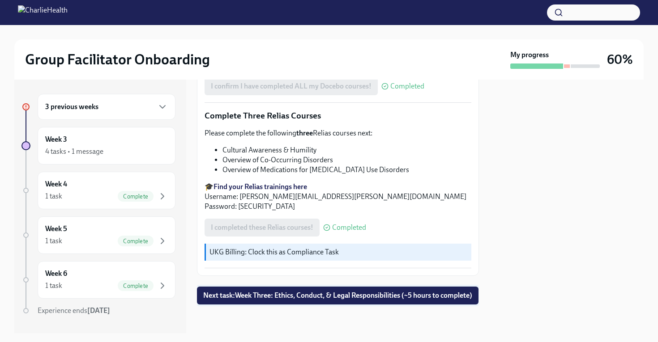 The width and height of the screenshot is (658, 342). Describe the element at coordinates (98, 191) in the screenshot. I see `a: Week 41 taskComplete` at that location.